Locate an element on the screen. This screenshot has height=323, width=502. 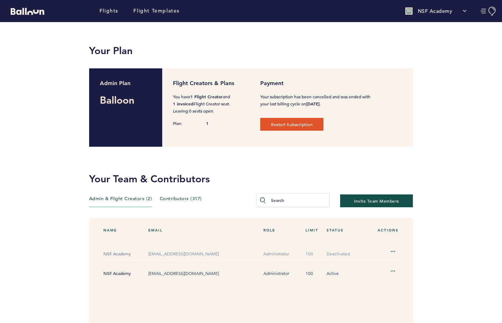
div: Actions is located at coordinates (381, 231).